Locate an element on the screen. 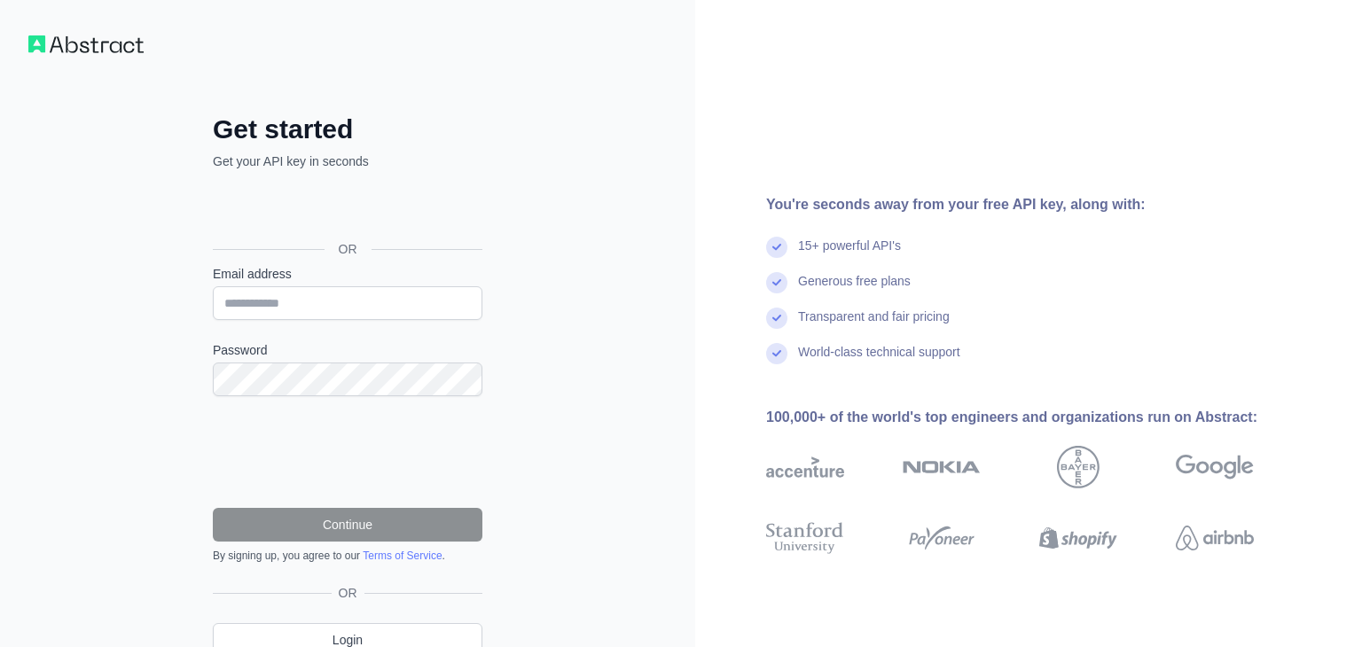 The image size is (1362, 647). img: nokia is located at coordinates (942, 467).